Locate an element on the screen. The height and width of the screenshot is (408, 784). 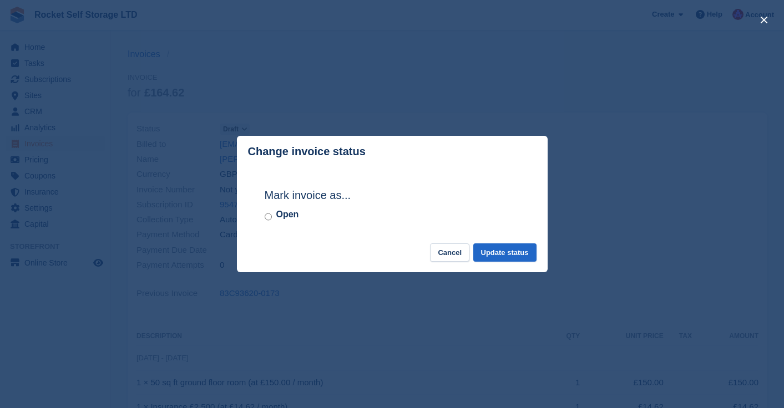
button: Cancel is located at coordinates (449, 252).